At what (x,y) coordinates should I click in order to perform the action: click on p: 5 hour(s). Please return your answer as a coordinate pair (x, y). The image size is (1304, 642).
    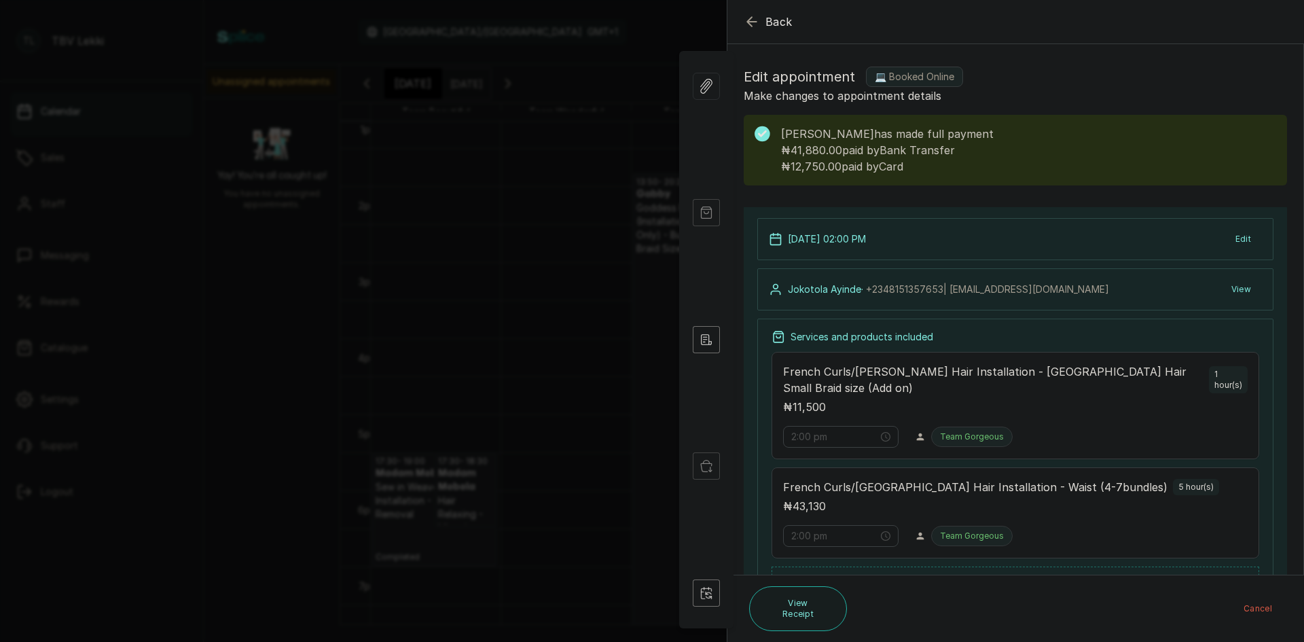
    Looking at the image, I should click on (1196, 487).